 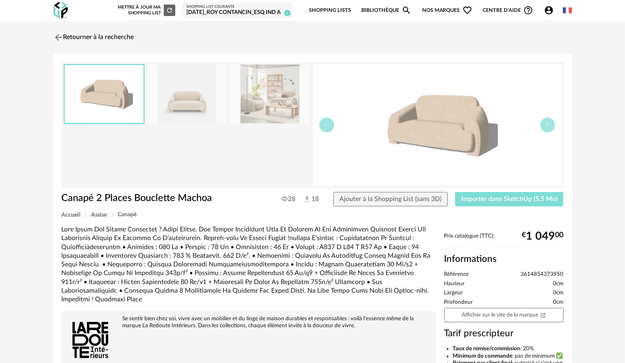 What do you see at coordinates (459, 303) in the screenshot?
I see `span: Profondeur` at bounding box center [459, 303].